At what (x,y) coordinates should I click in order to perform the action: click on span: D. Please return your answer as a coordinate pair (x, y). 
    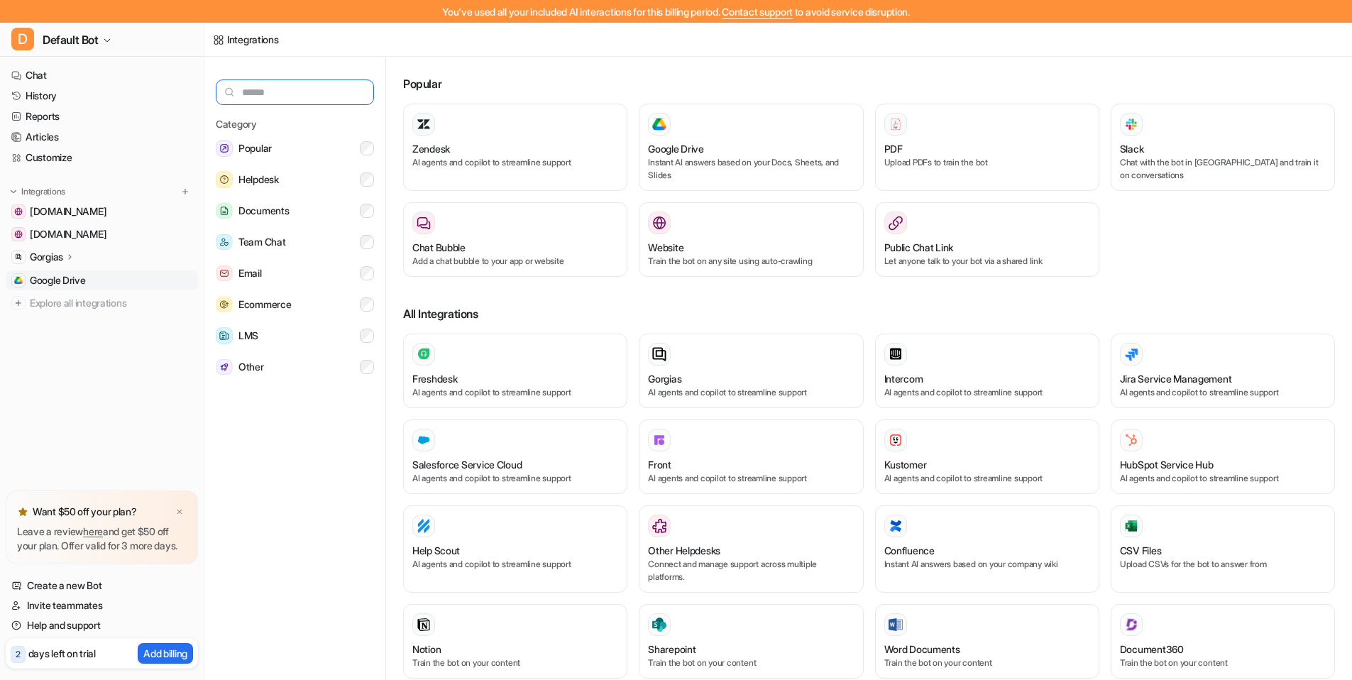
    Looking at the image, I should click on (23, 39).